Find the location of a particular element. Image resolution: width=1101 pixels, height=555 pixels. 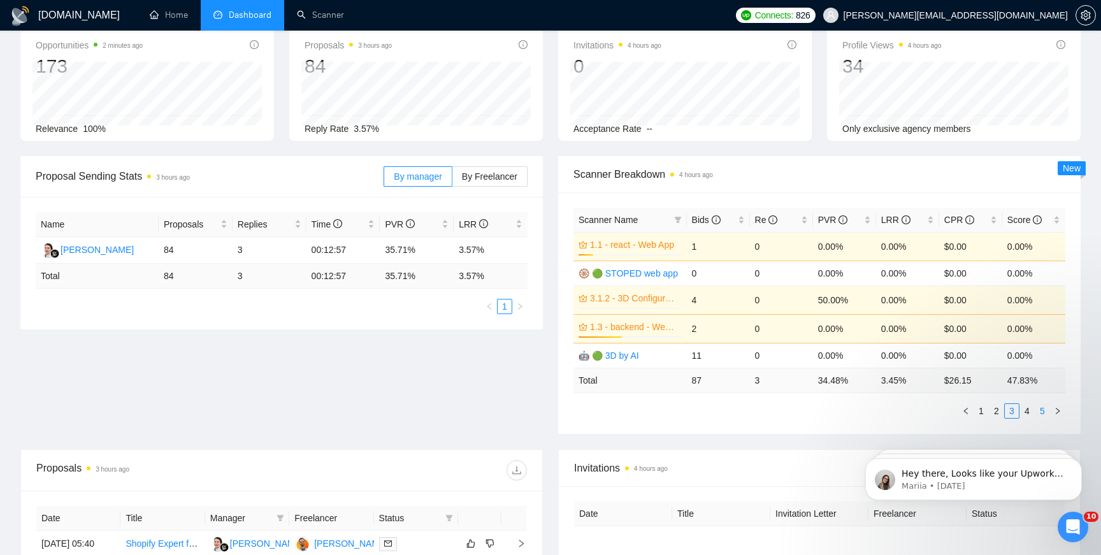

p: Hey there, Looks like your Upwork agency DFRNC ran out of connects. We recently tried to send a p... is located at coordinates (138, 43).